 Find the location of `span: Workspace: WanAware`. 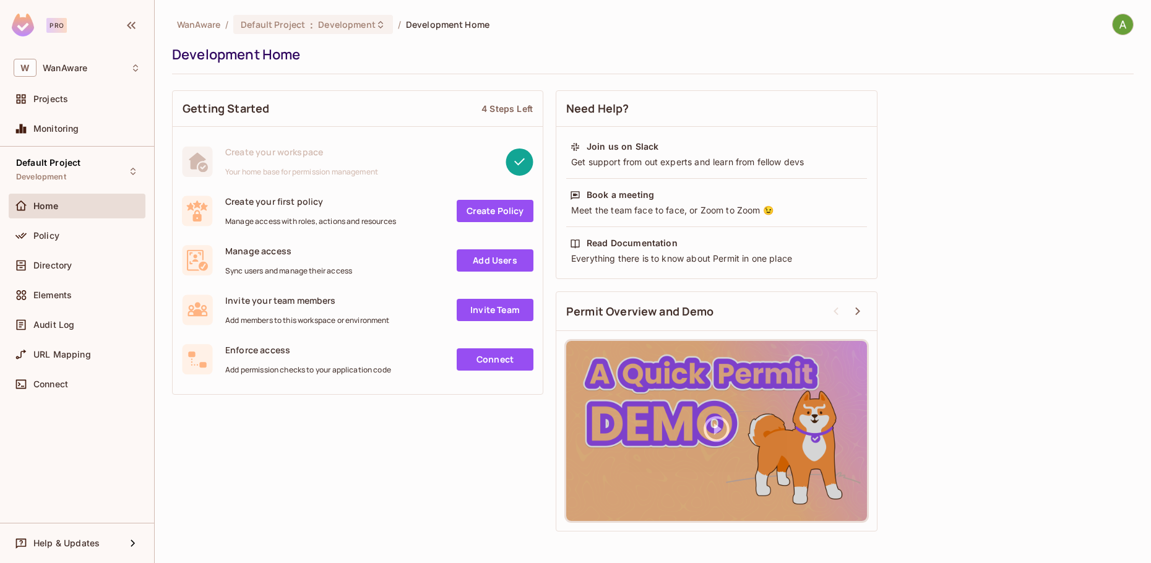

span: Workspace: WanAware is located at coordinates (65, 68).